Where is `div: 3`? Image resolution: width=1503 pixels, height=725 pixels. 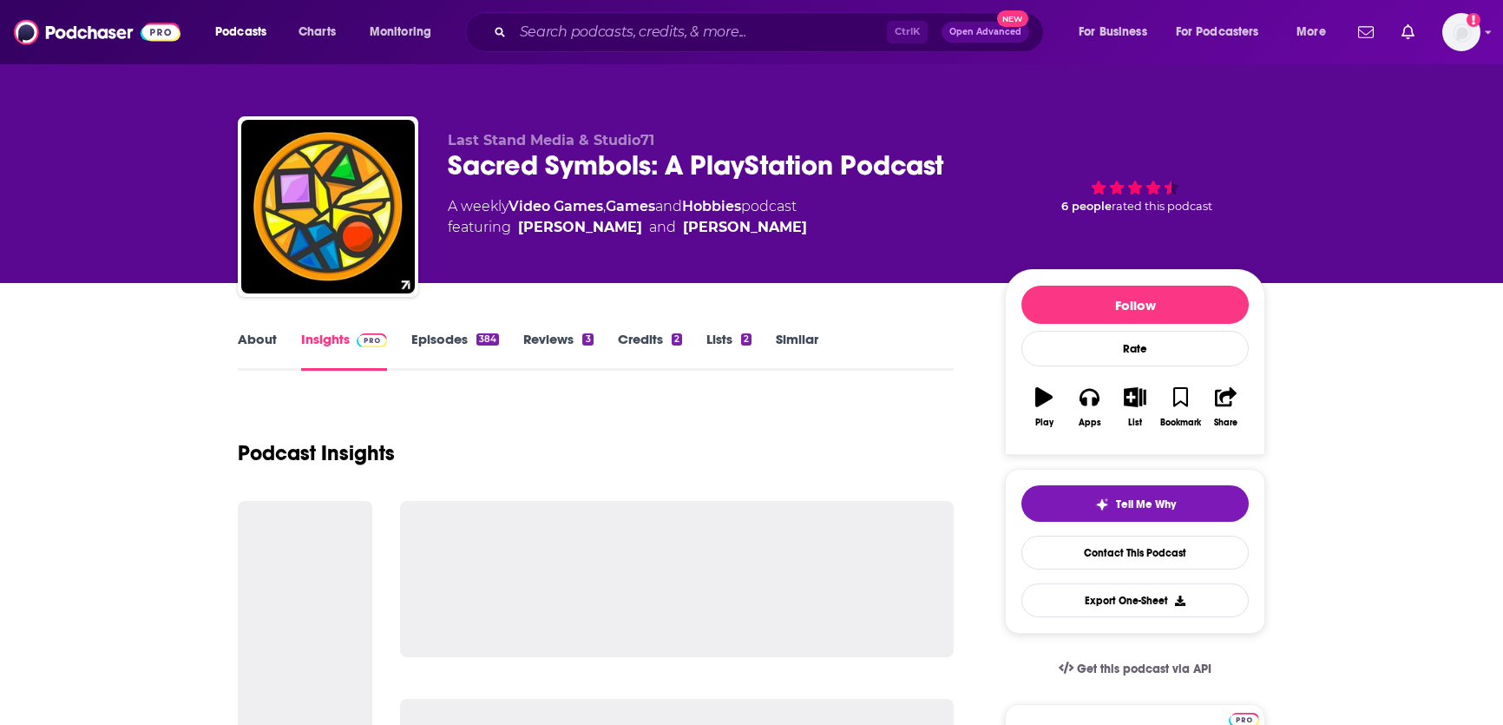 div: 3 is located at coordinates (588, 339).